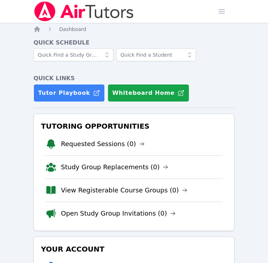  Describe the element at coordinates (73, 55) in the screenshot. I see `input: Quick Find a Study Group` at that location.